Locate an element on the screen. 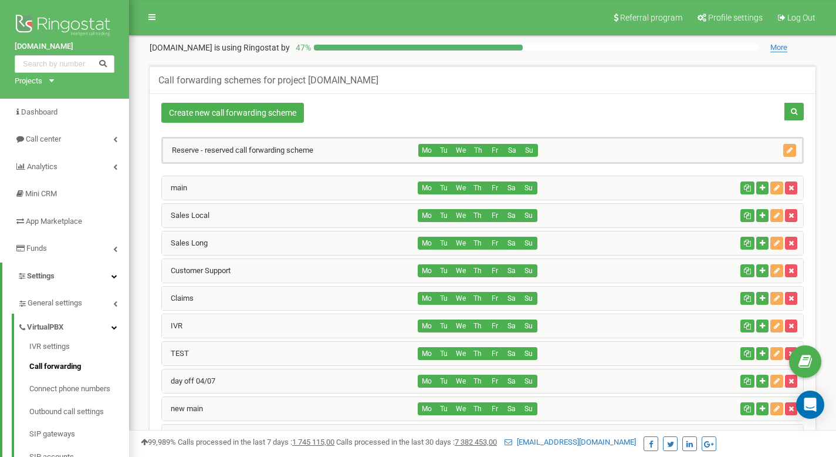 This screenshot has width=836, height=457. a: General settings is located at coordinates (73, 301).